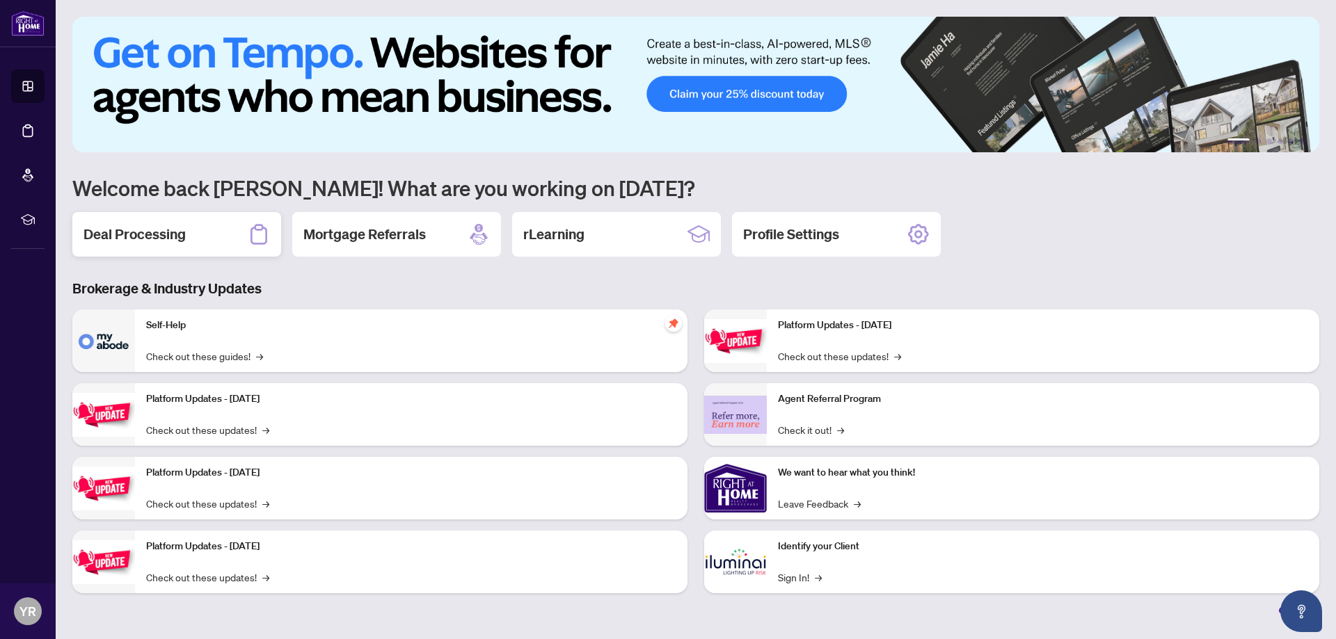 The image size is (1336, 639). What do you see at coordinates (791, 234) in the screenshot?
I see `h2: Profile Settings` at bounding box center [791, 234].